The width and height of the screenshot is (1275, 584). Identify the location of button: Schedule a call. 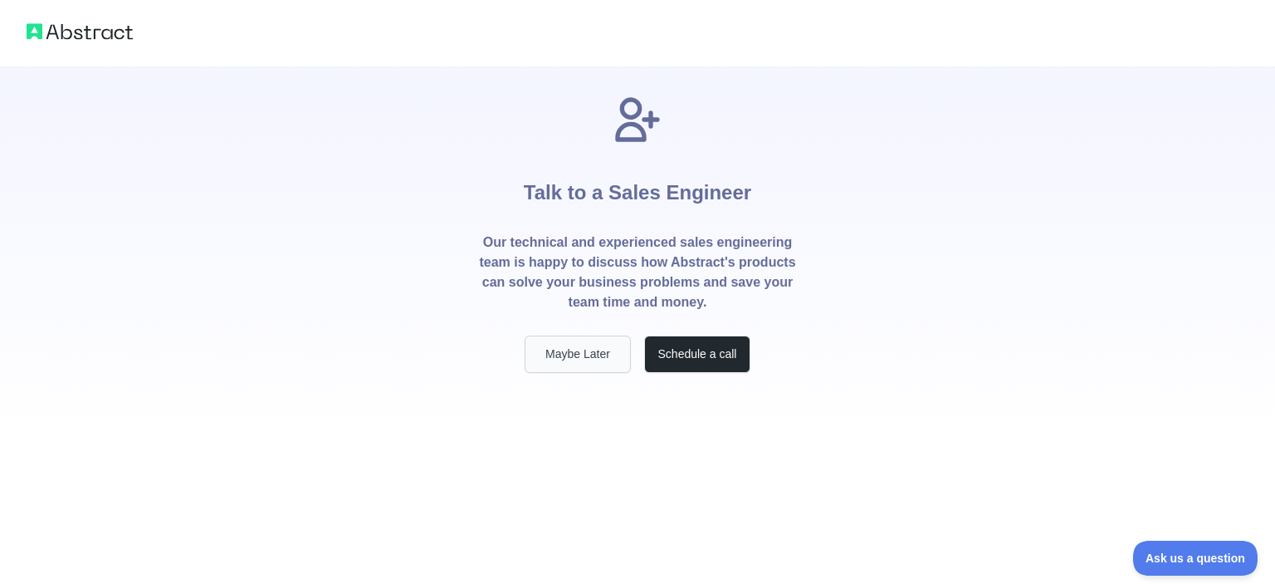
(697, 354).